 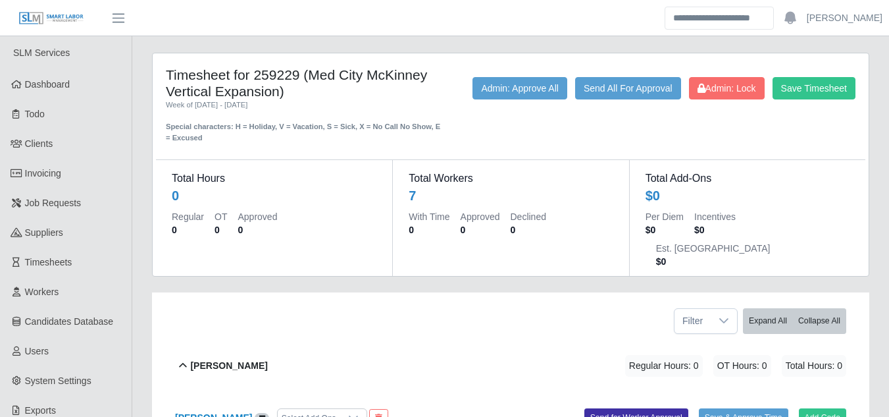 What do you see at coordinates (794, 321) in the screenshot?
I see `div: bulk actions` at bounding box center [794, 321].